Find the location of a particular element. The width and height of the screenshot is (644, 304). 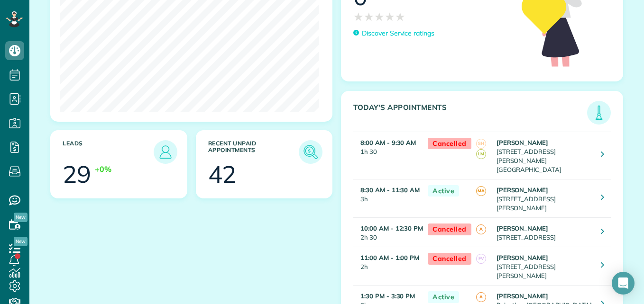

td: 1h 30 is located at coordinates (388, 155).